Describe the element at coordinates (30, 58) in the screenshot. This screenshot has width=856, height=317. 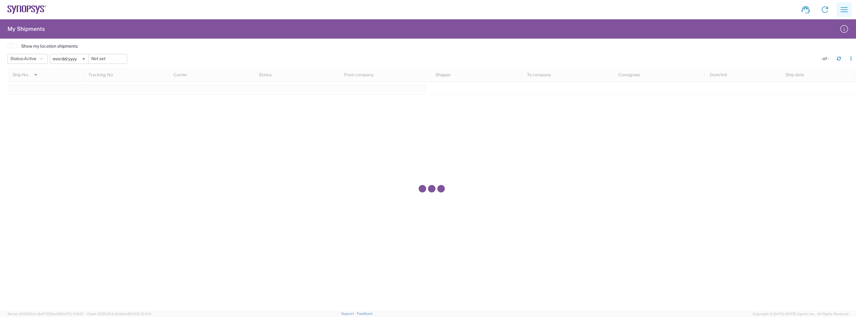
I see `span: Active` at that location.